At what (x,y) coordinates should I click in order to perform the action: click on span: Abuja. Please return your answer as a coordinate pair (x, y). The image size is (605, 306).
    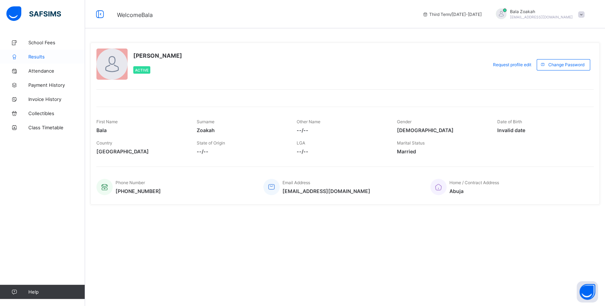
    Looking at the image, I should click on (474, 191).